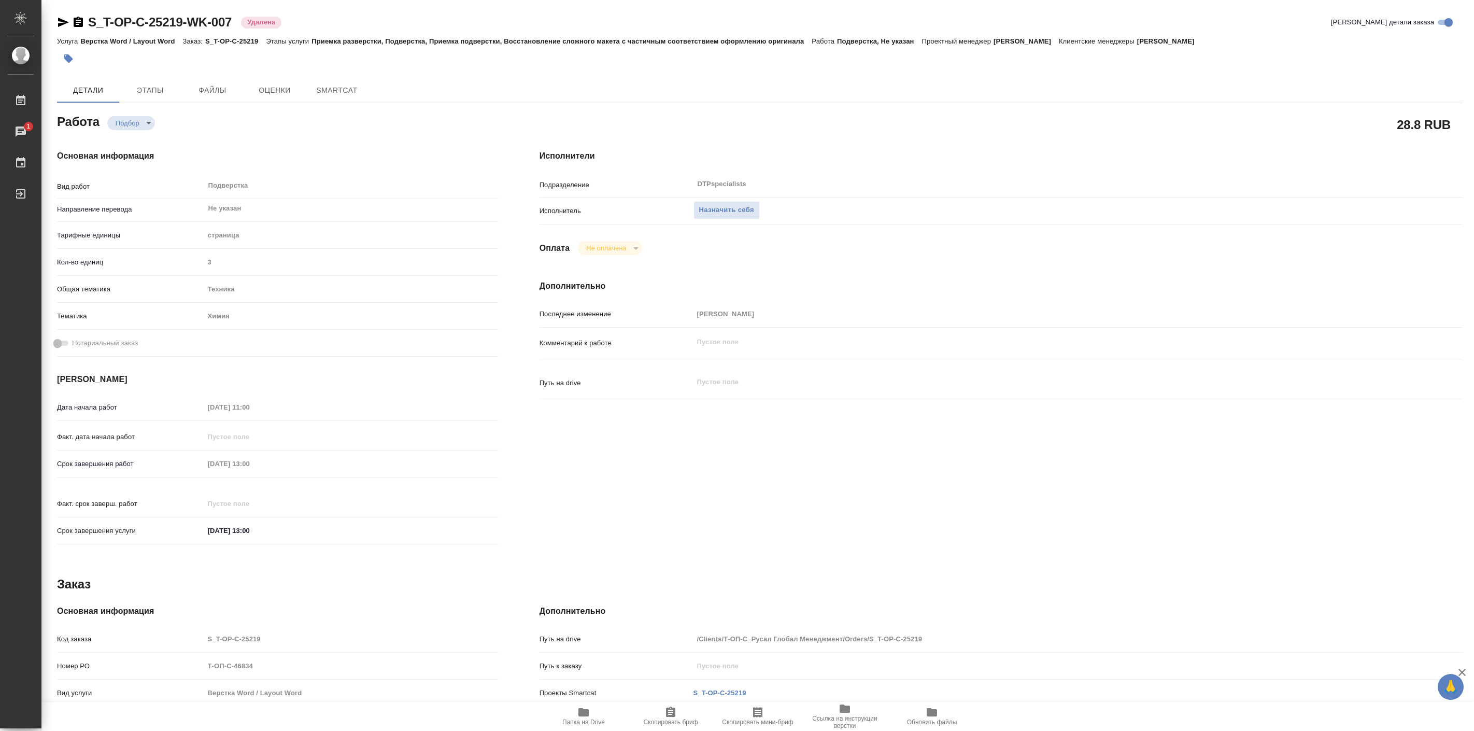 This screenshot has height=731, width=1474. What do you see at coordinates (78, 22) in the screenshot?
I see `button: Скопировать ссылку` at bounding box center [78, 22].